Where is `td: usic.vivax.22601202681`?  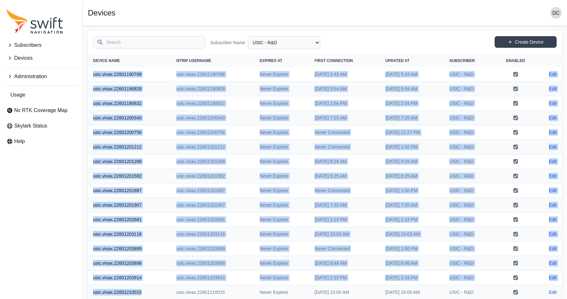
td: usic.vivax.22601202681 is located at coordinates (213, 220).